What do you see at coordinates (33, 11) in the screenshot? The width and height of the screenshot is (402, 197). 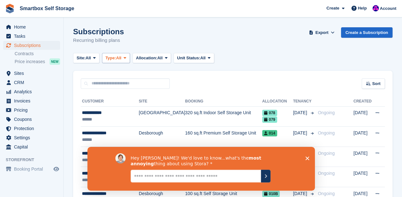 I see `img: Profile image for David` at bounding box center [33, 11].